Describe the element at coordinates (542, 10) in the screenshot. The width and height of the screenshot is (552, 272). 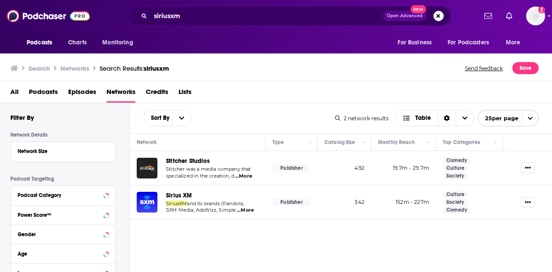
I see `svg: Add a profile image` at that location.